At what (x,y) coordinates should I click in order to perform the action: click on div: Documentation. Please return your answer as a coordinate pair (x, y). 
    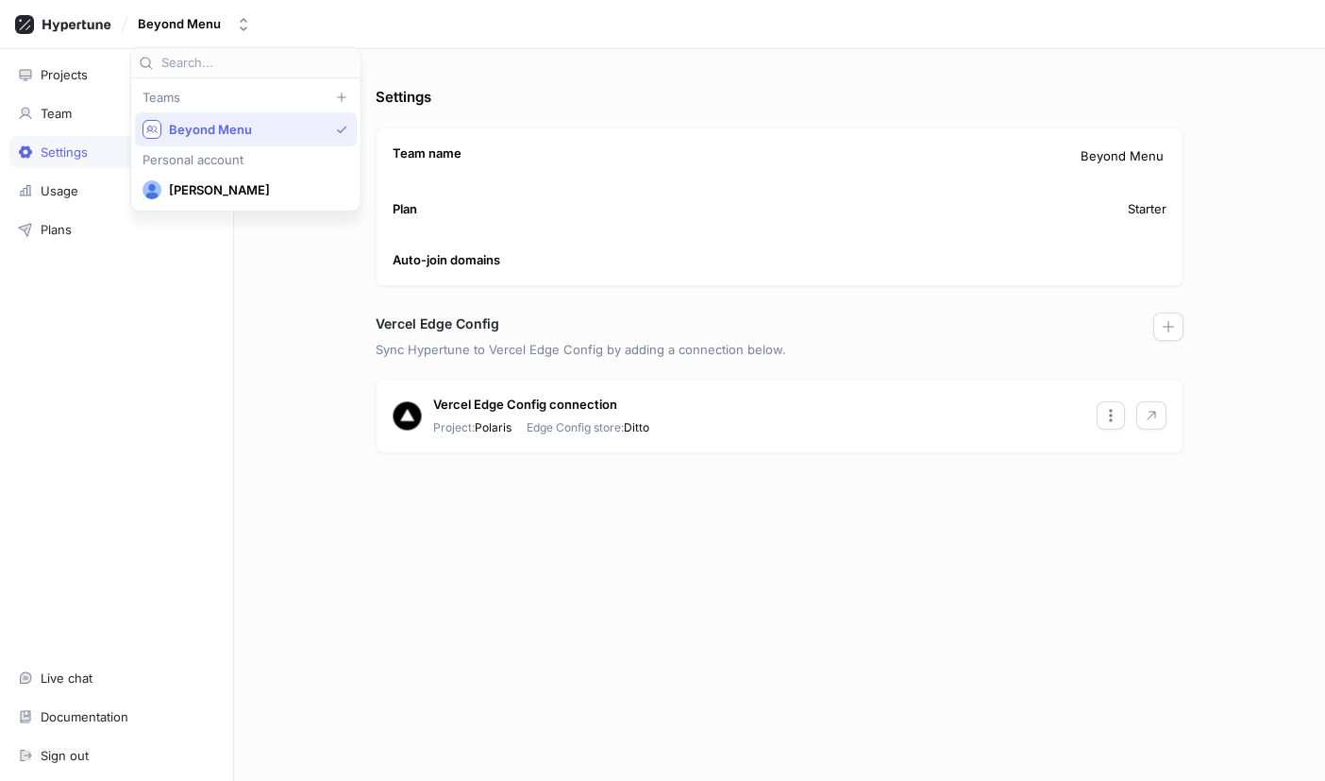
    Looking at the image, I should click on (84, 716).